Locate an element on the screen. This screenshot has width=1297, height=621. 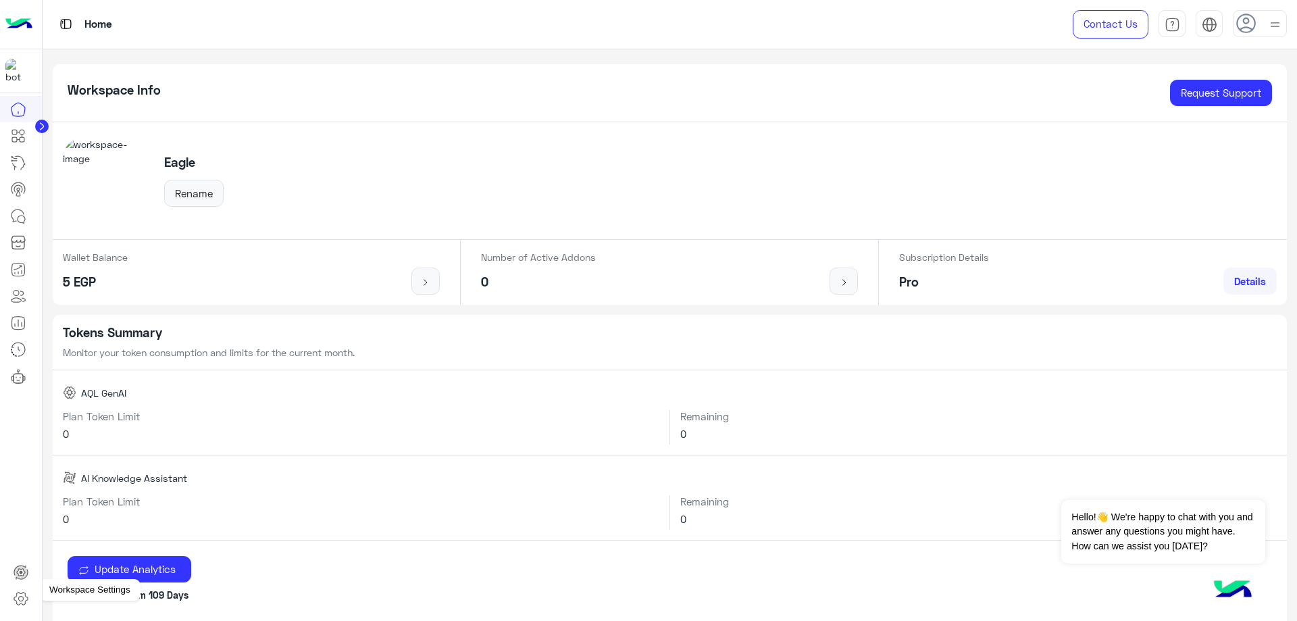
button: Update Analytics is located at coordinates (129, 569).